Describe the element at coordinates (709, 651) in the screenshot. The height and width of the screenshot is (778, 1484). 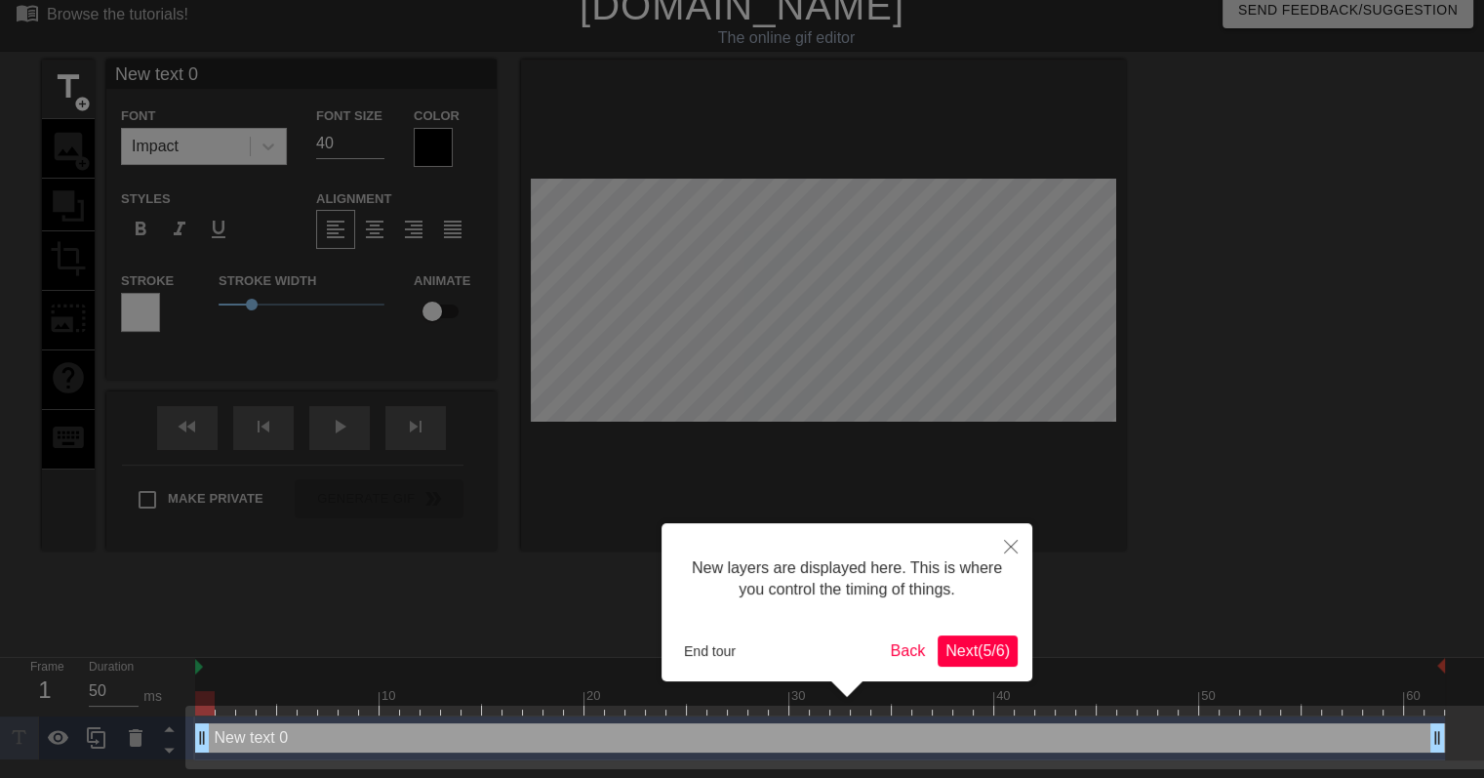
I see `button: End tour` at that location.